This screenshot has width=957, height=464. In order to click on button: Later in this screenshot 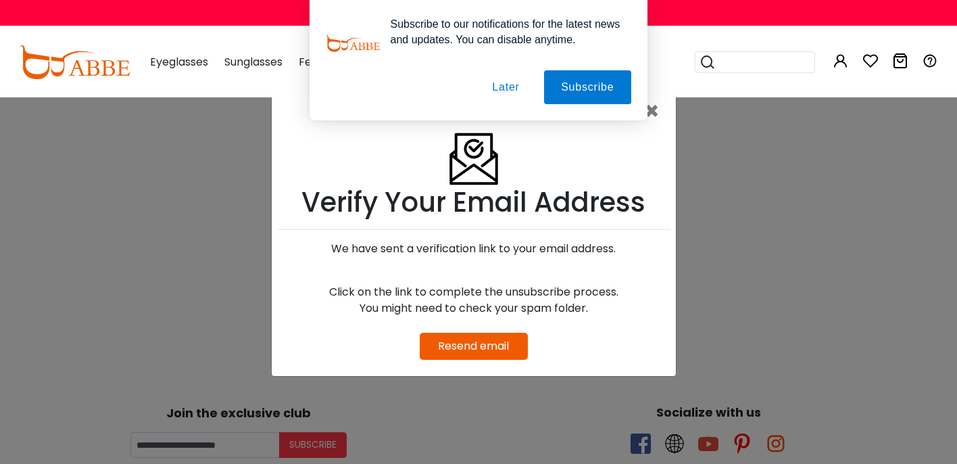, I will do `click(506, 87)`.